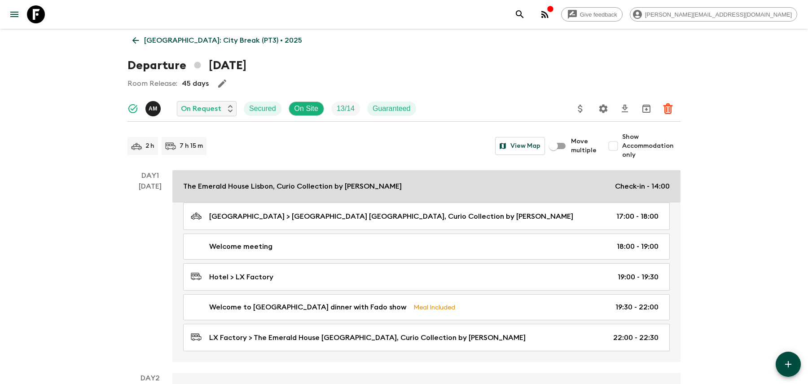 The height and width of the screenshot is (384, 808). I want to click on p: Meal Included, so click(434, 307).